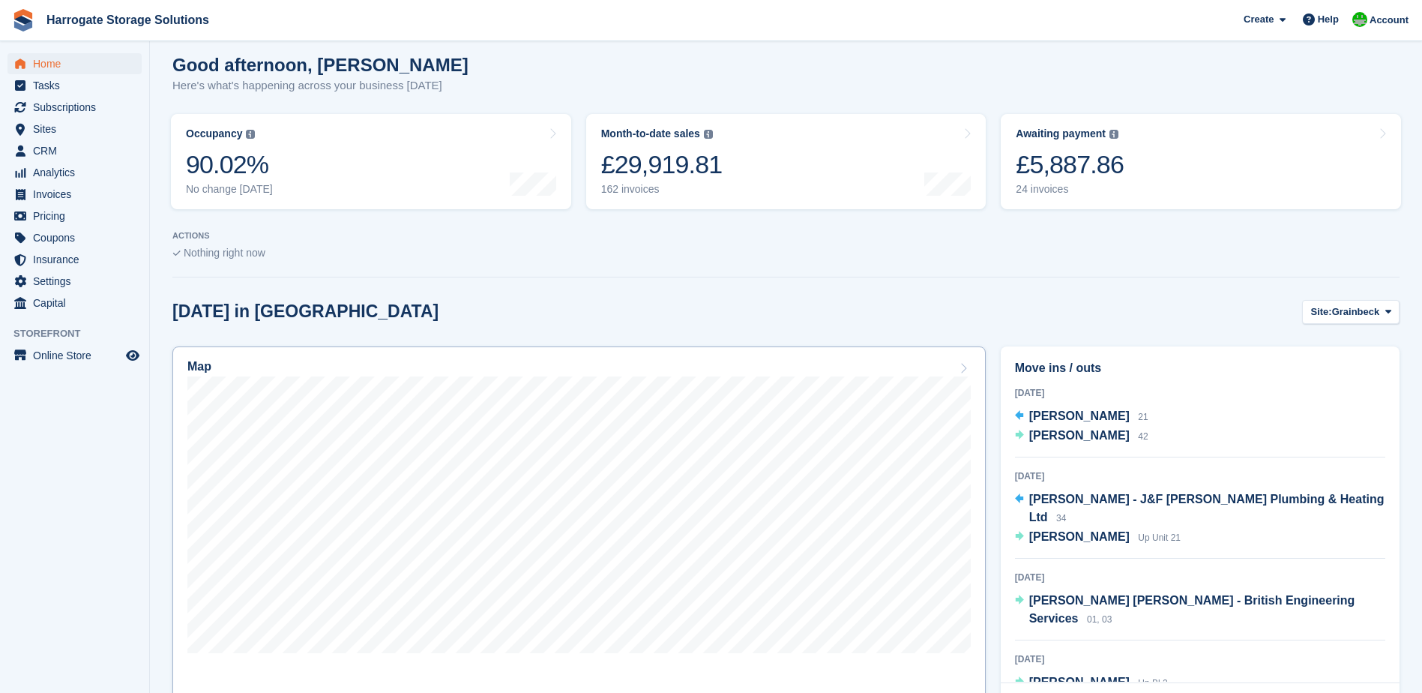 The height and width of the screenshot is (693, 1422). Describe the element at coordinates (78, 64) in the screenshot. I see `span: Home` at that location.